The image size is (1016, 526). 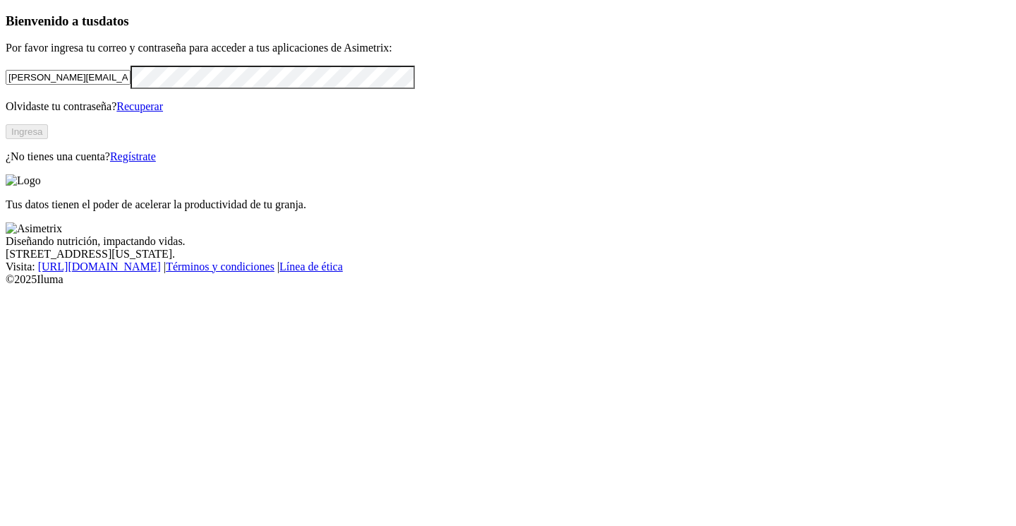 I want to click on img: Logo, so click(x=23, y=181).